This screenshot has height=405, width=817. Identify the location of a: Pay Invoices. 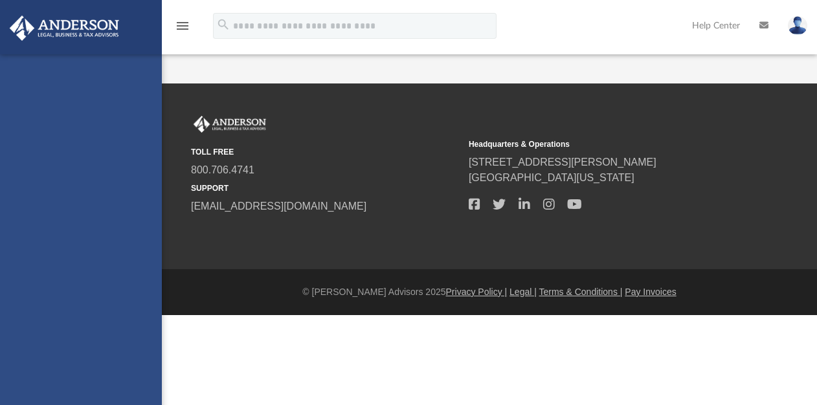
(650, 292).